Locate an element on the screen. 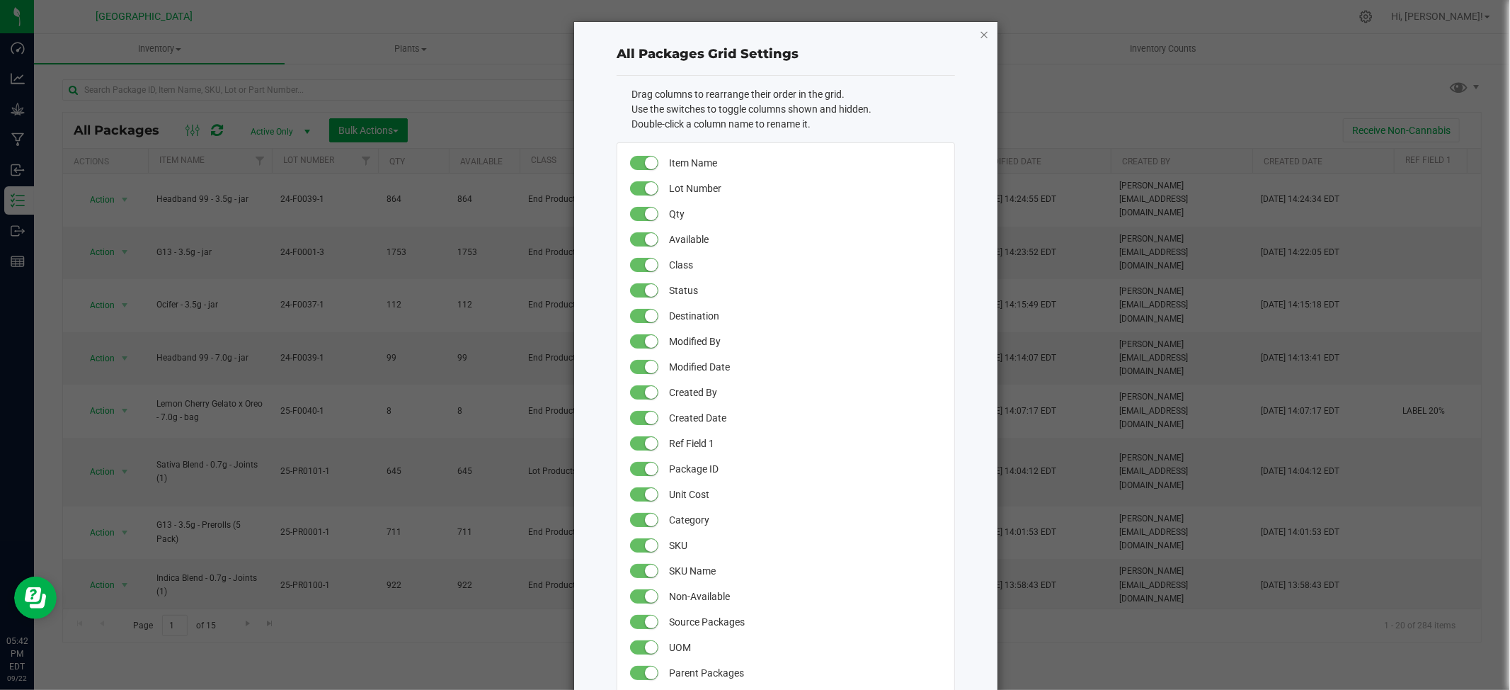 The height and width of the screenshot is (690, 1510). div: All Packages Grid Settings is located at coordinates (786, 54).